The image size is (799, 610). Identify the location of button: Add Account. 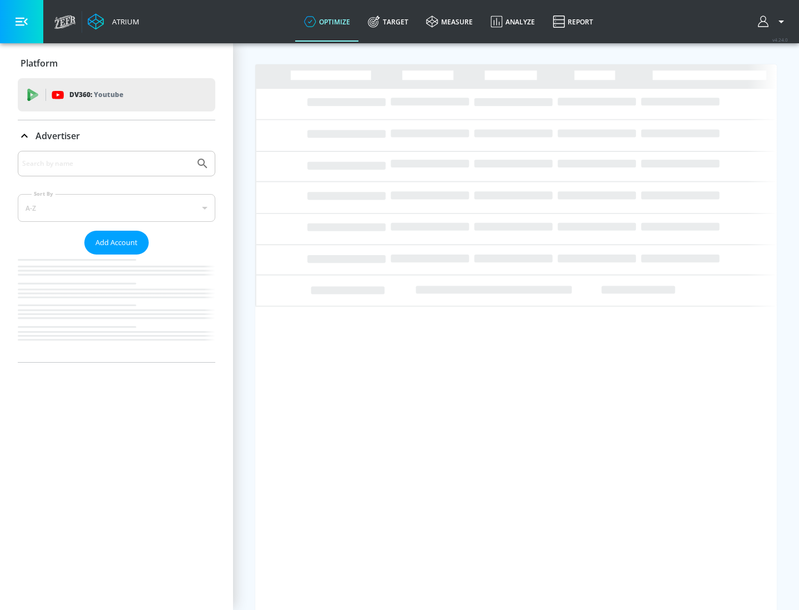
(116, 242).